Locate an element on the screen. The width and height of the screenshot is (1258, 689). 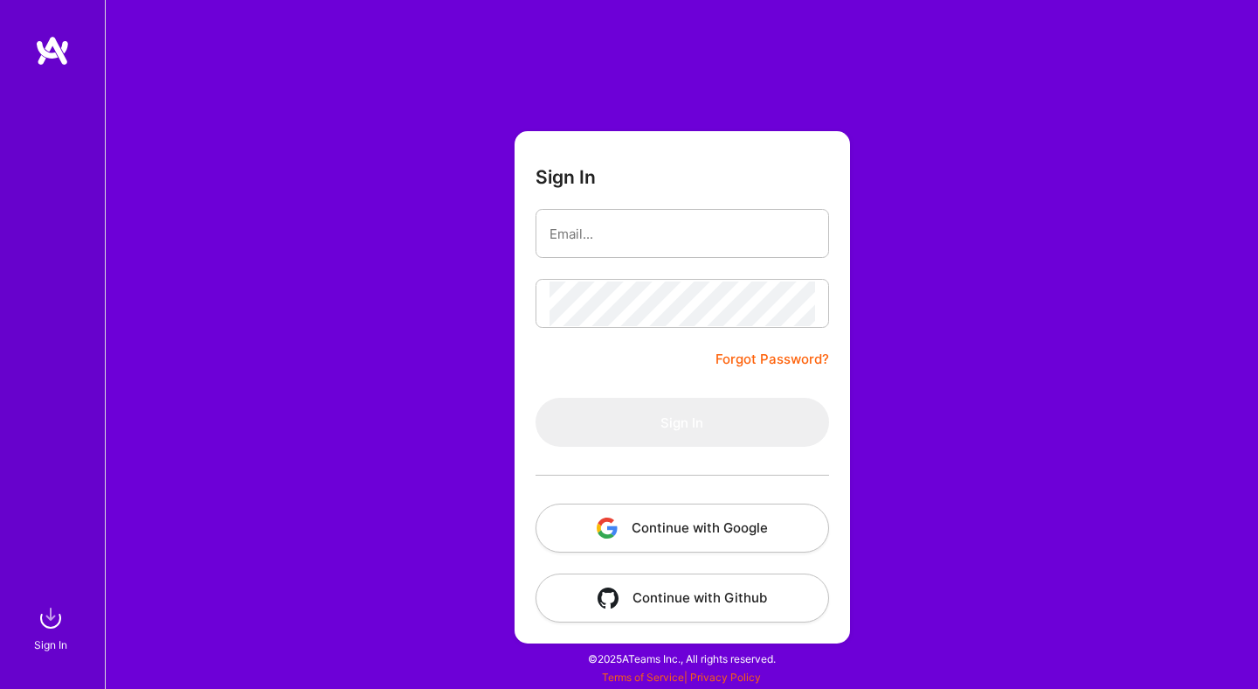
button: Continue with Google is located at coordinates (683, 528).